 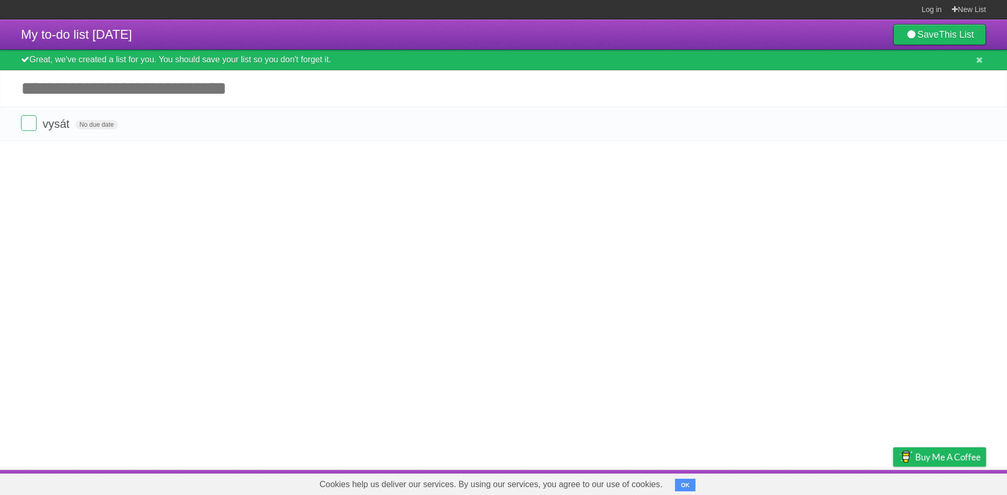 What do you see at coordinates (855, 483) in the screenshot?
I see `a: Terms` at bounding box center [855, 483].